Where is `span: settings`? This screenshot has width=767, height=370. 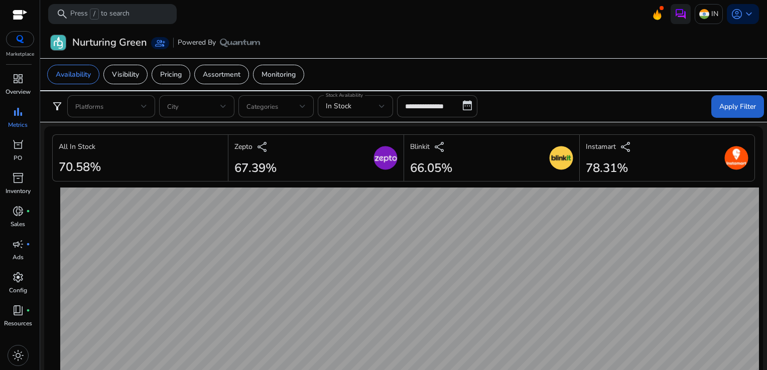
span: settings is located at coordinates (18, 277).